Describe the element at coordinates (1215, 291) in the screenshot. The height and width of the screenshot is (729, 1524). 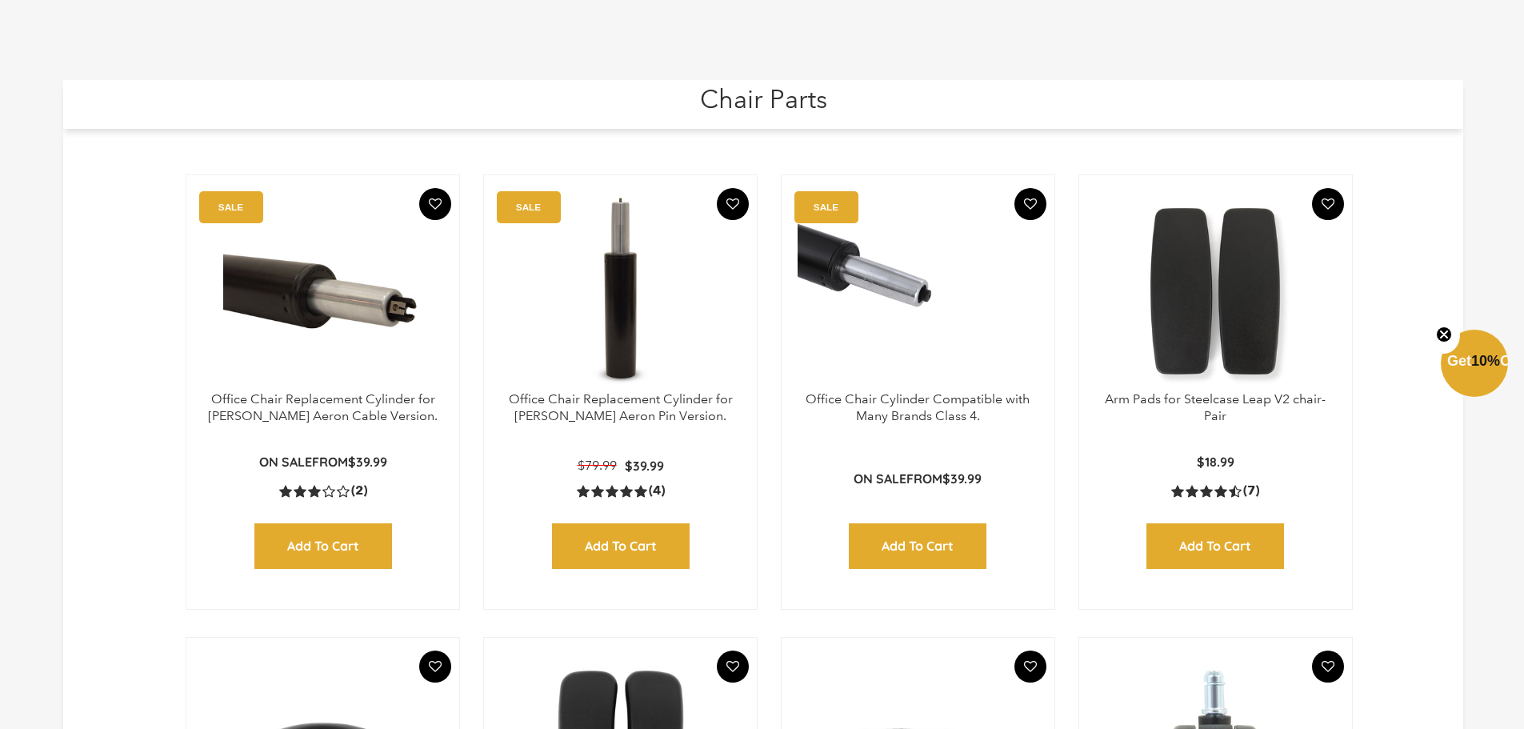
I see `img: Arm Pads for Steelcase Leap V2 chair- Pair - chairorama` at that location.